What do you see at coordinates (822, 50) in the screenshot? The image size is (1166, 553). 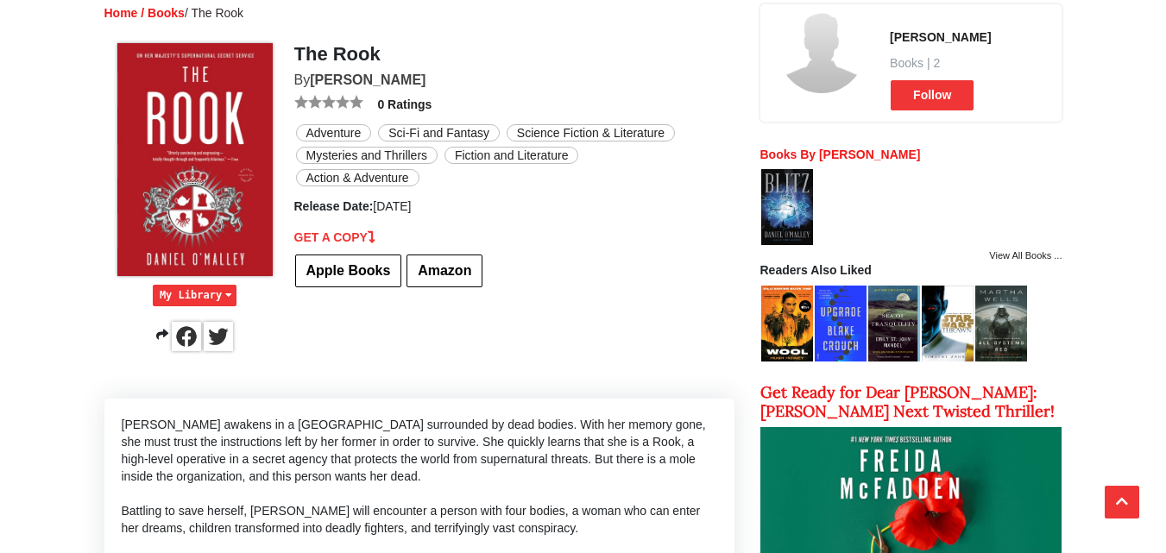 I see `img: Daniel O'Malley` at bounding box center [822, 50].